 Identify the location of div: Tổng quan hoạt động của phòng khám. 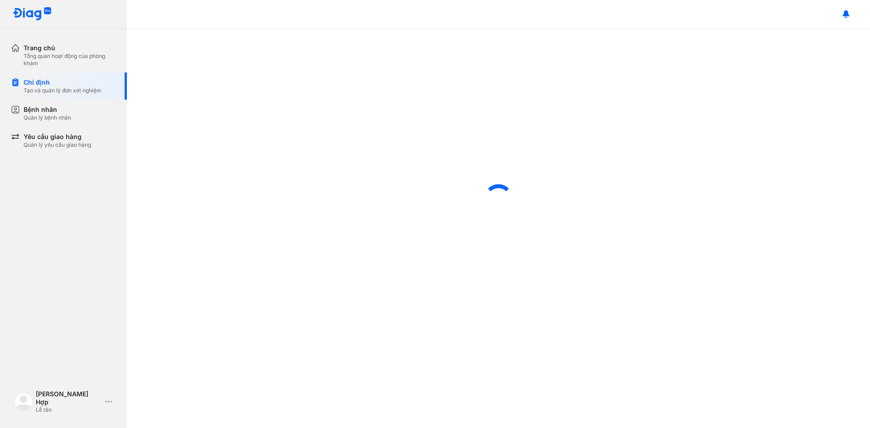
(70, 60).